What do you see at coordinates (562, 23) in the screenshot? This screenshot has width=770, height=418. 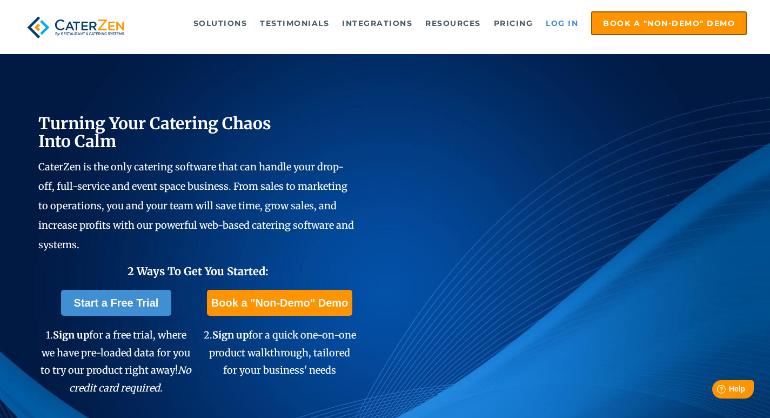 I see `a: Log in` at bounding box center [562, 23].